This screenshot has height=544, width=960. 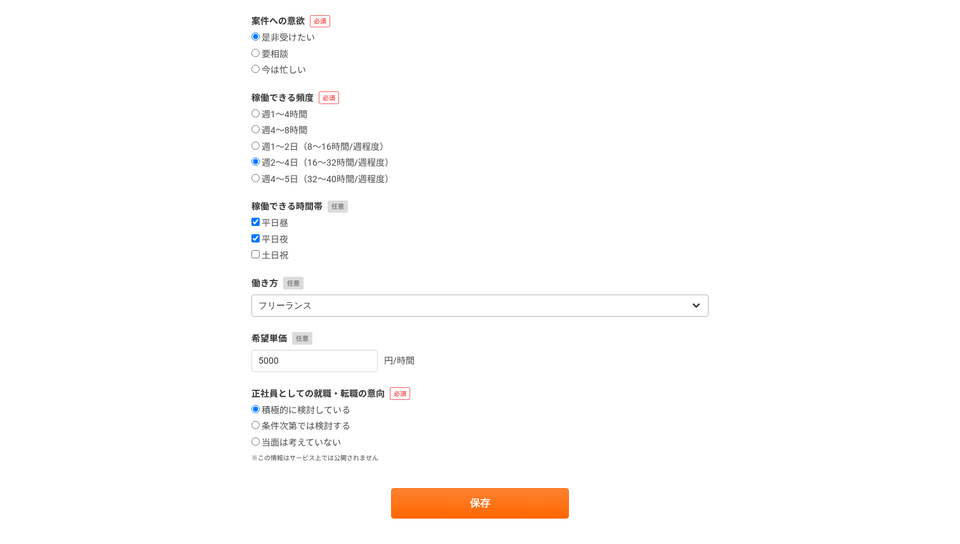 What do you see at coordinates (323, 163) in the screenshot?
I see `label: 週2〜4日（16〜32時間/週程度）` at bounding box center [323, 163].